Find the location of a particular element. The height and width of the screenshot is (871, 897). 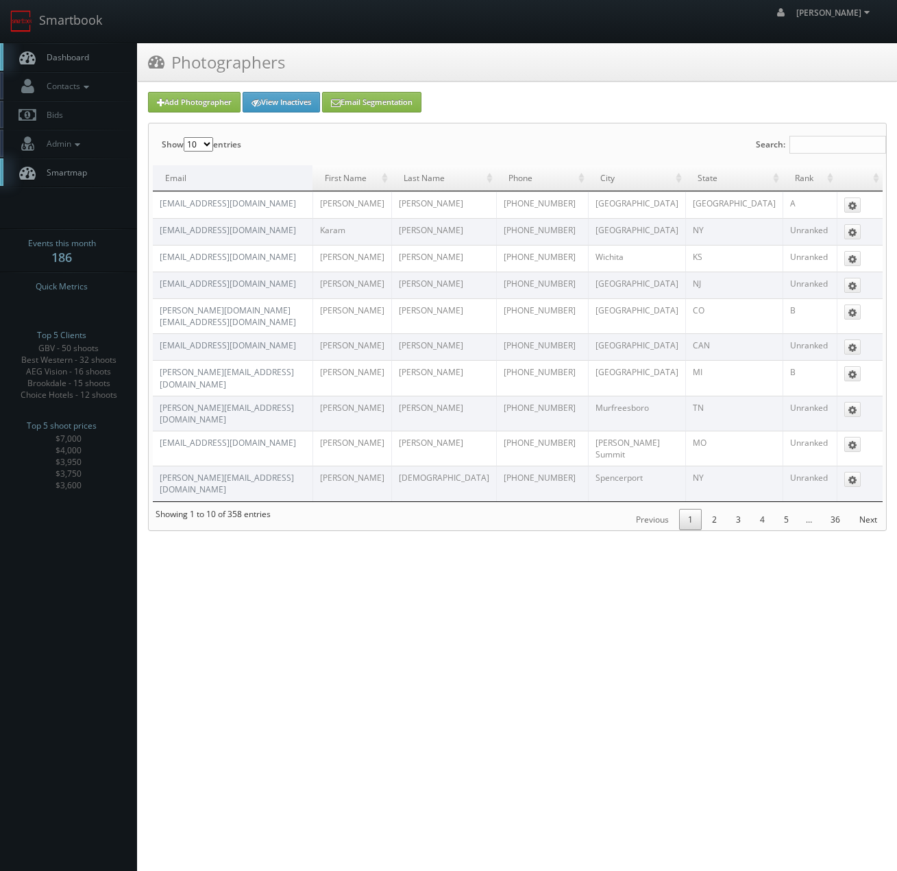

label: Show entries is located at coordinates (202, 144).